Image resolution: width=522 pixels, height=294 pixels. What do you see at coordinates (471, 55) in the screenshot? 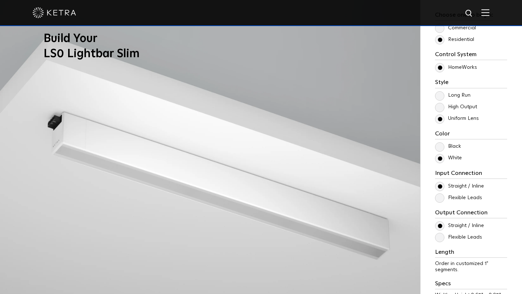
I see `h3: Control System` at bounding box center [471, 55].